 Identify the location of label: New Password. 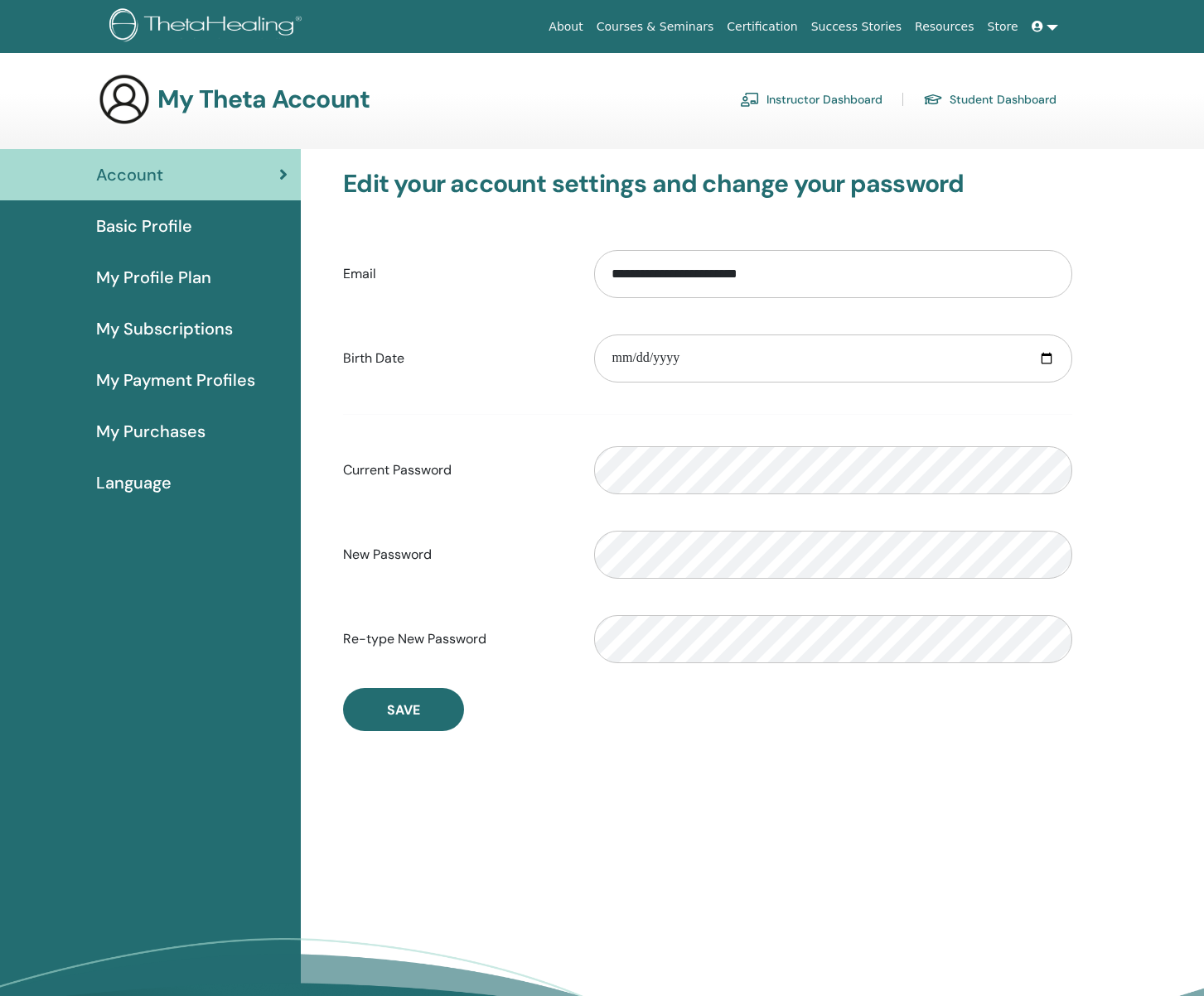
(456, 555).